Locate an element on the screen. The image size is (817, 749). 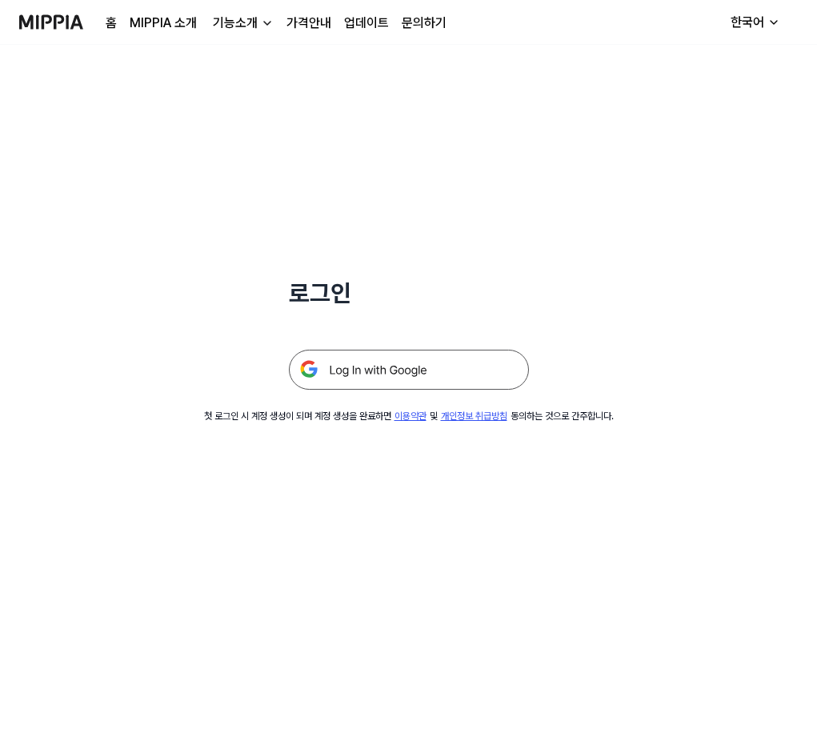
a: 가격안내 is located at coordinates (309, 23).